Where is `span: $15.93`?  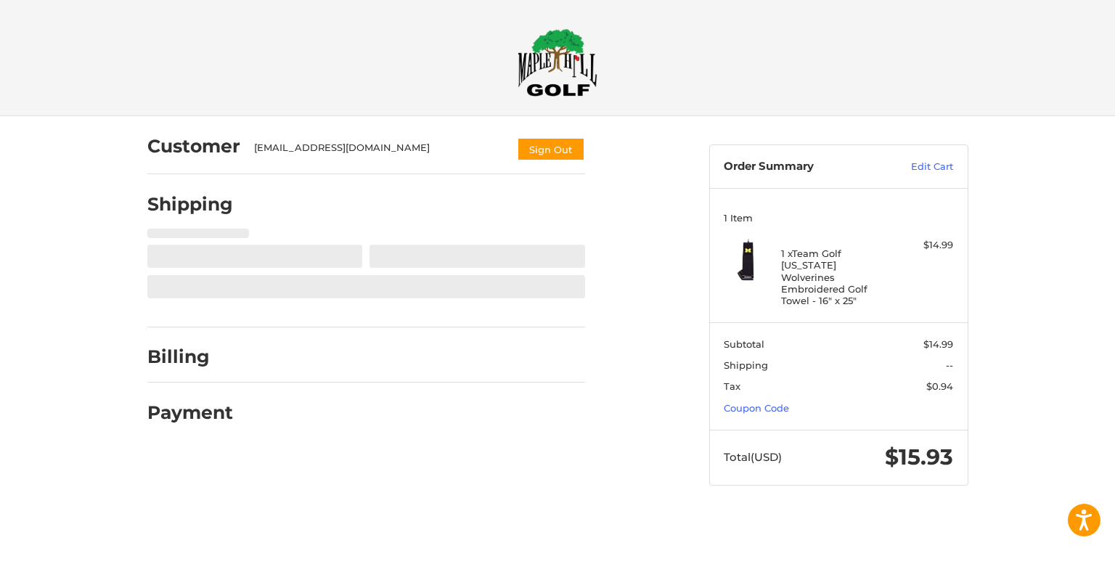 span: $15.93 is located at coordinates (919, 456).